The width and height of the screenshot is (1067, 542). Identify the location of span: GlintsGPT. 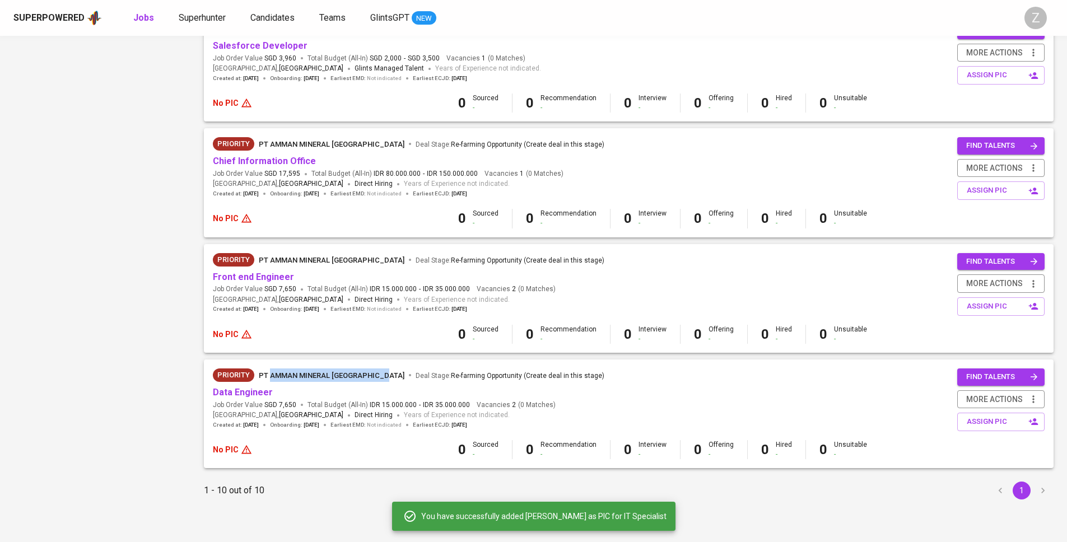
(390, 17).